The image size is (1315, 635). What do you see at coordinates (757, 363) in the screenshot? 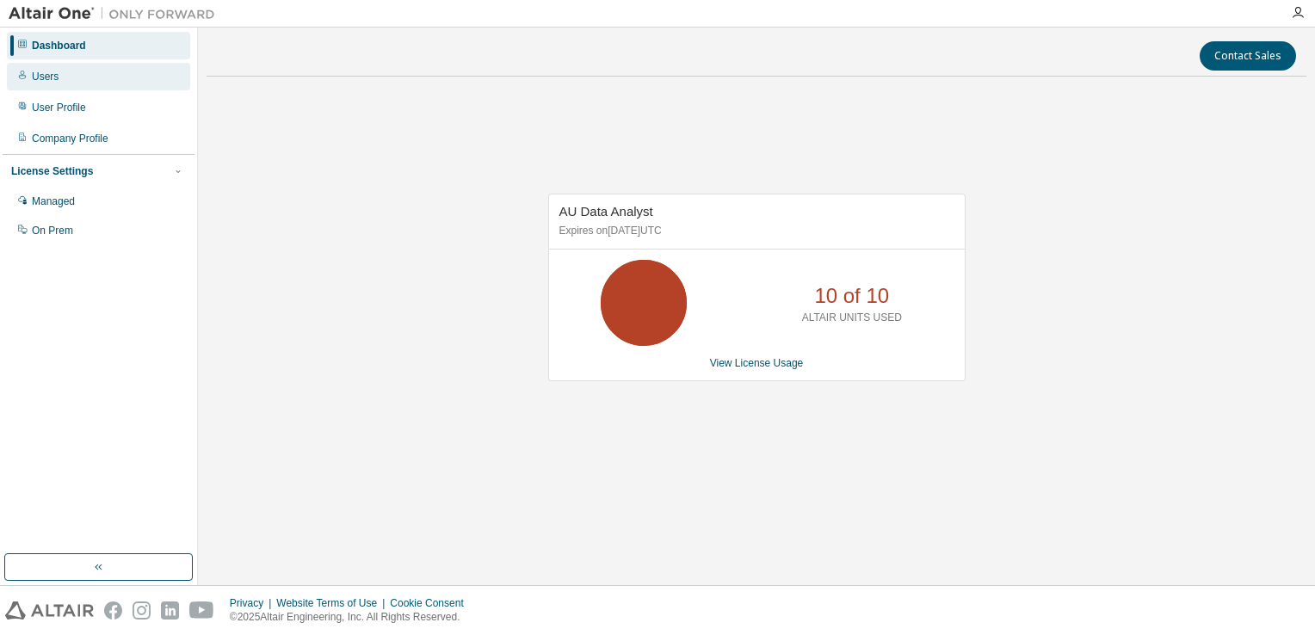
I see `a: View License Usage` at bounding box center [757, 363].